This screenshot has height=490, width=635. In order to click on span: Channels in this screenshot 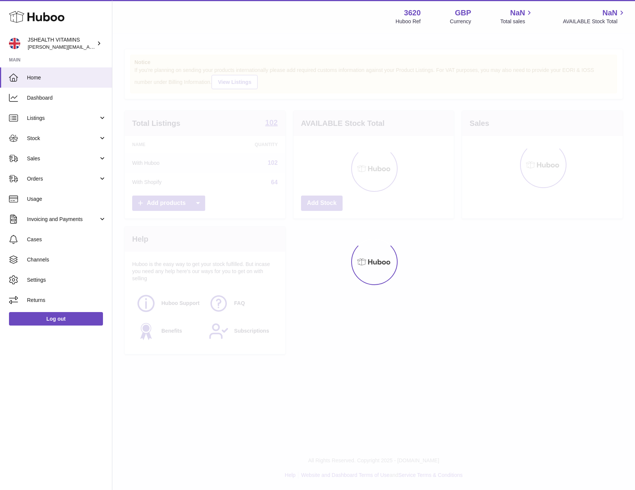, I will do `click(67, 260)`.